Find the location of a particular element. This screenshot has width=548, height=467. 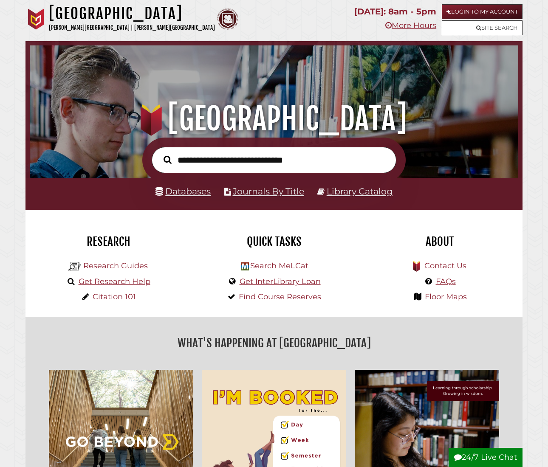

a: Floor Maps is located at coordinates (446, 297).